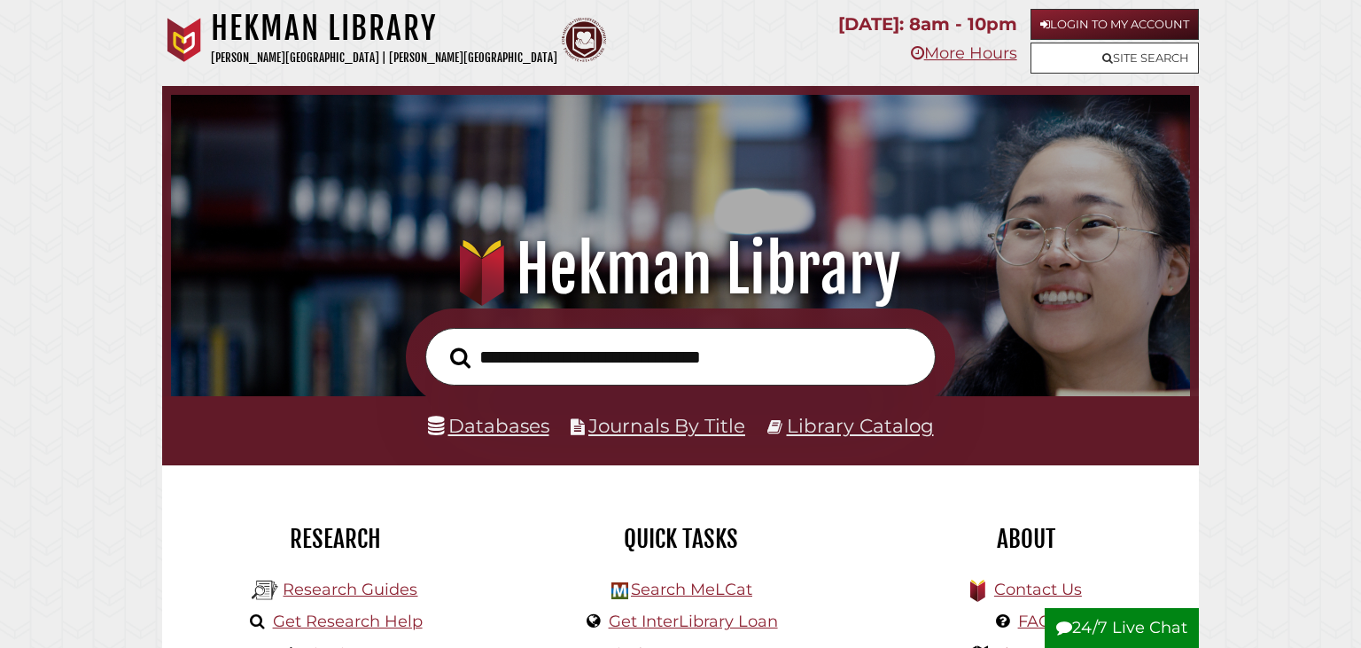  What do you see at coordinates (681, 539) in the screenshot?
I see `h2: Quick Tasks` at bounding box center [681, 539].